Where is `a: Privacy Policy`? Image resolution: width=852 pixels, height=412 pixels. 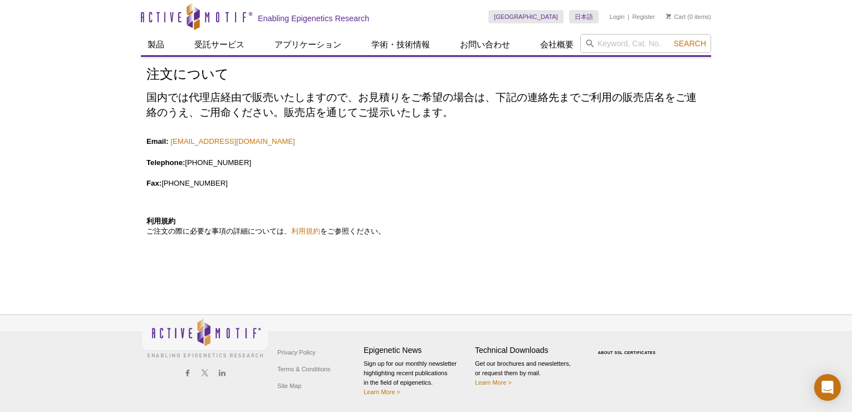
a: Privacy Policy is located at coordinates (296, 352).